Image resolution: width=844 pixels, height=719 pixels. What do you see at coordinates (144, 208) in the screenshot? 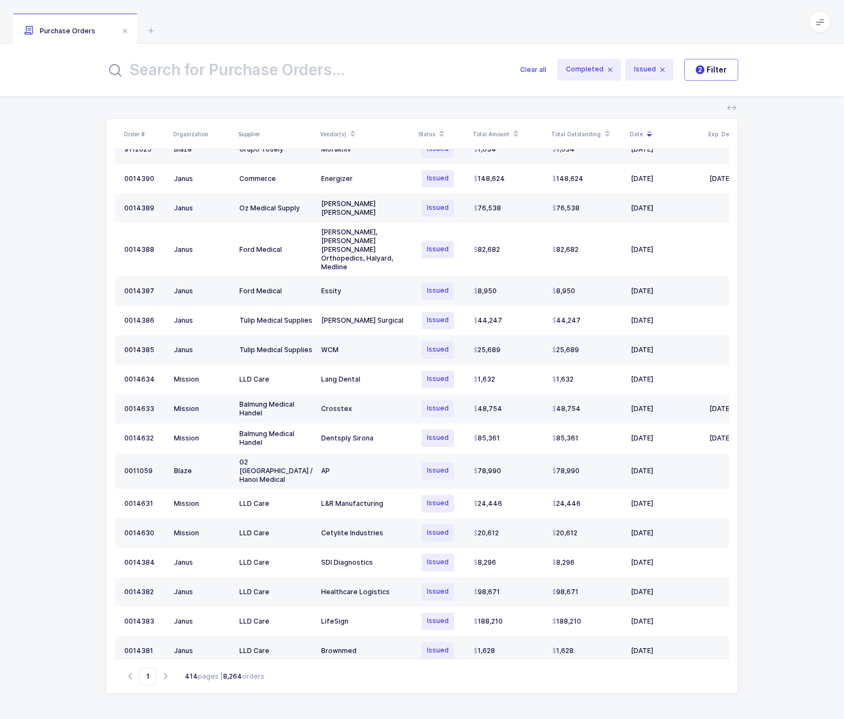
I see `a: 0014389` at bounding box center [144, 208].